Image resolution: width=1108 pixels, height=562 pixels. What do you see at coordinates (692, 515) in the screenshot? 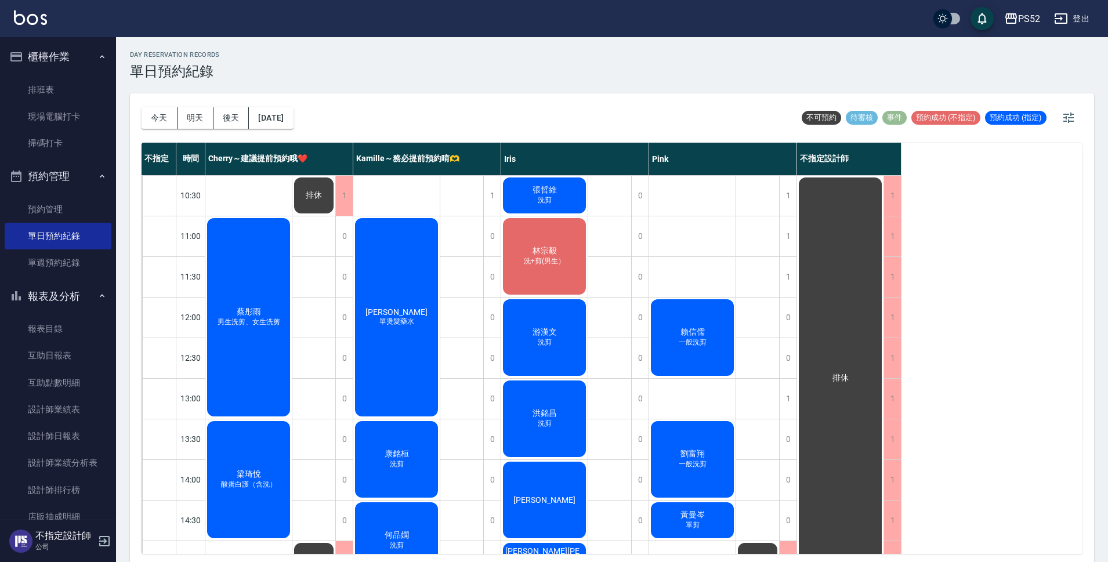
I see `span: 黃曼岑` at bounding box center [692, 515].